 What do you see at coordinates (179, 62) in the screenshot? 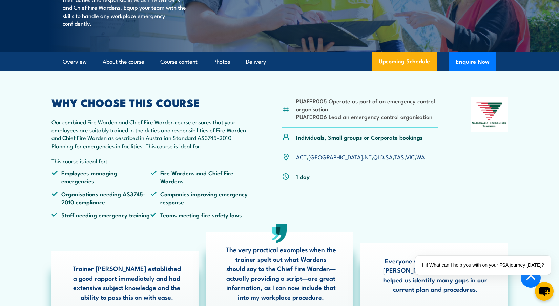
I see `a: Course content` at bounding box center [179, 62].